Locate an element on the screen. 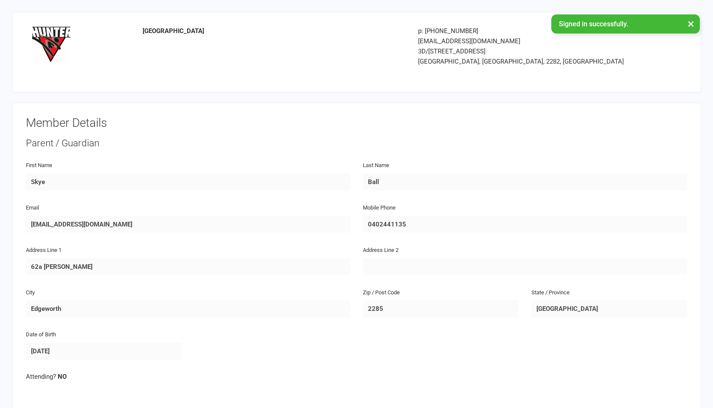  label: City is located at coordinates (30, 293).